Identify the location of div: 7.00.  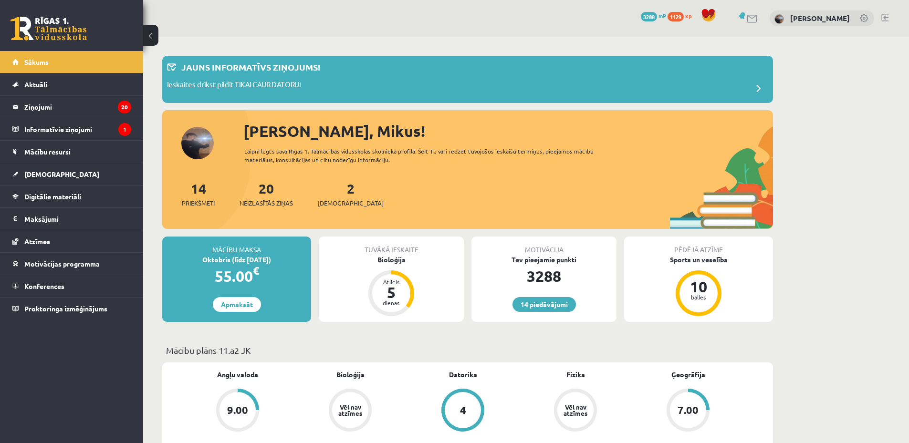
(688, 410).